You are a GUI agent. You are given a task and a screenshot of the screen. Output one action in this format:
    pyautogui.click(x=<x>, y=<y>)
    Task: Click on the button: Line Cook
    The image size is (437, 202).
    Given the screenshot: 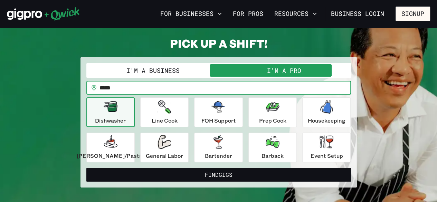 What is the action you would take?
    pyautogui.click(x=164, y=112)
    